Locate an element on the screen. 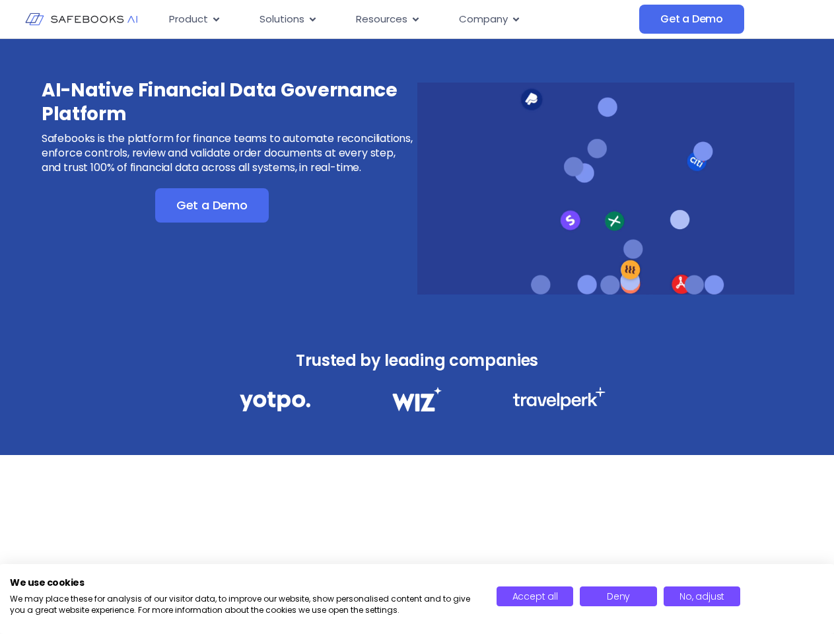 This screenshot has height=634, width=834. img: Financial Data Governance 1 is located at coordinates (275, 401).